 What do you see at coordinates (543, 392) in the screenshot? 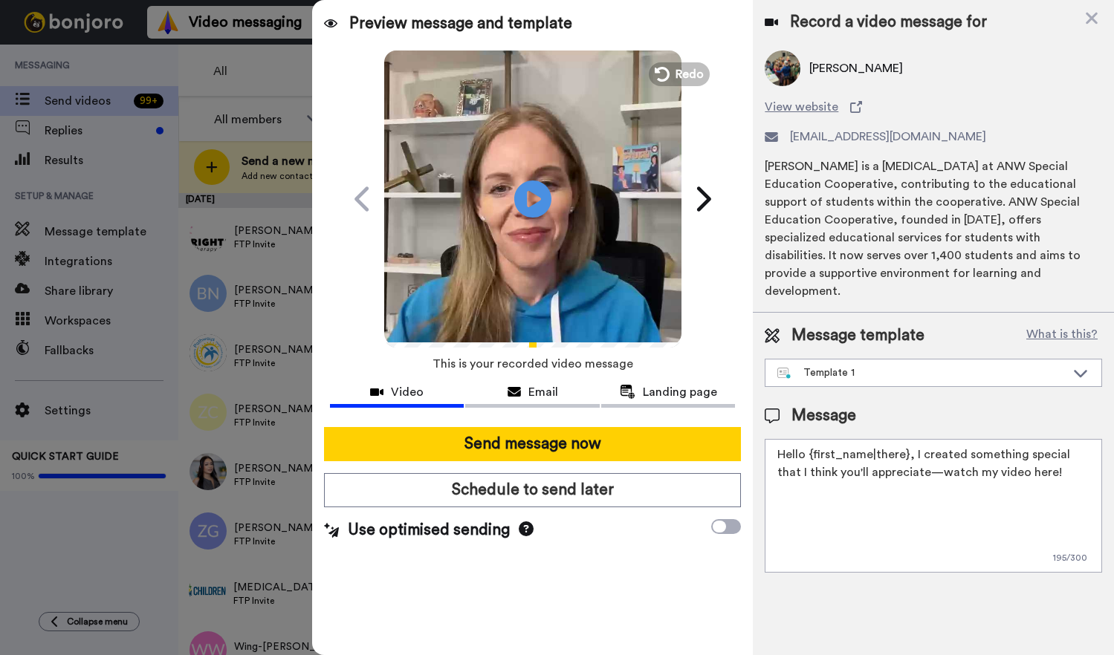
I see `span: Email` at bounding box center [543, 392].